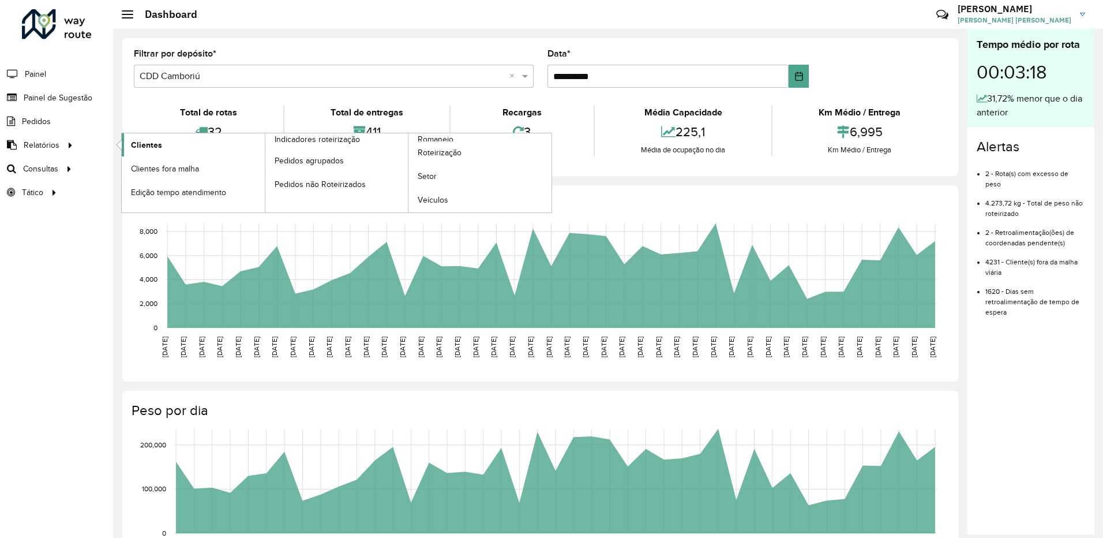 This screenshot has width=1103, height=538. What do you see at coordinates (153, 444) in the screenshot?
I see `text: 200,000` at bounding box center [153, 444].